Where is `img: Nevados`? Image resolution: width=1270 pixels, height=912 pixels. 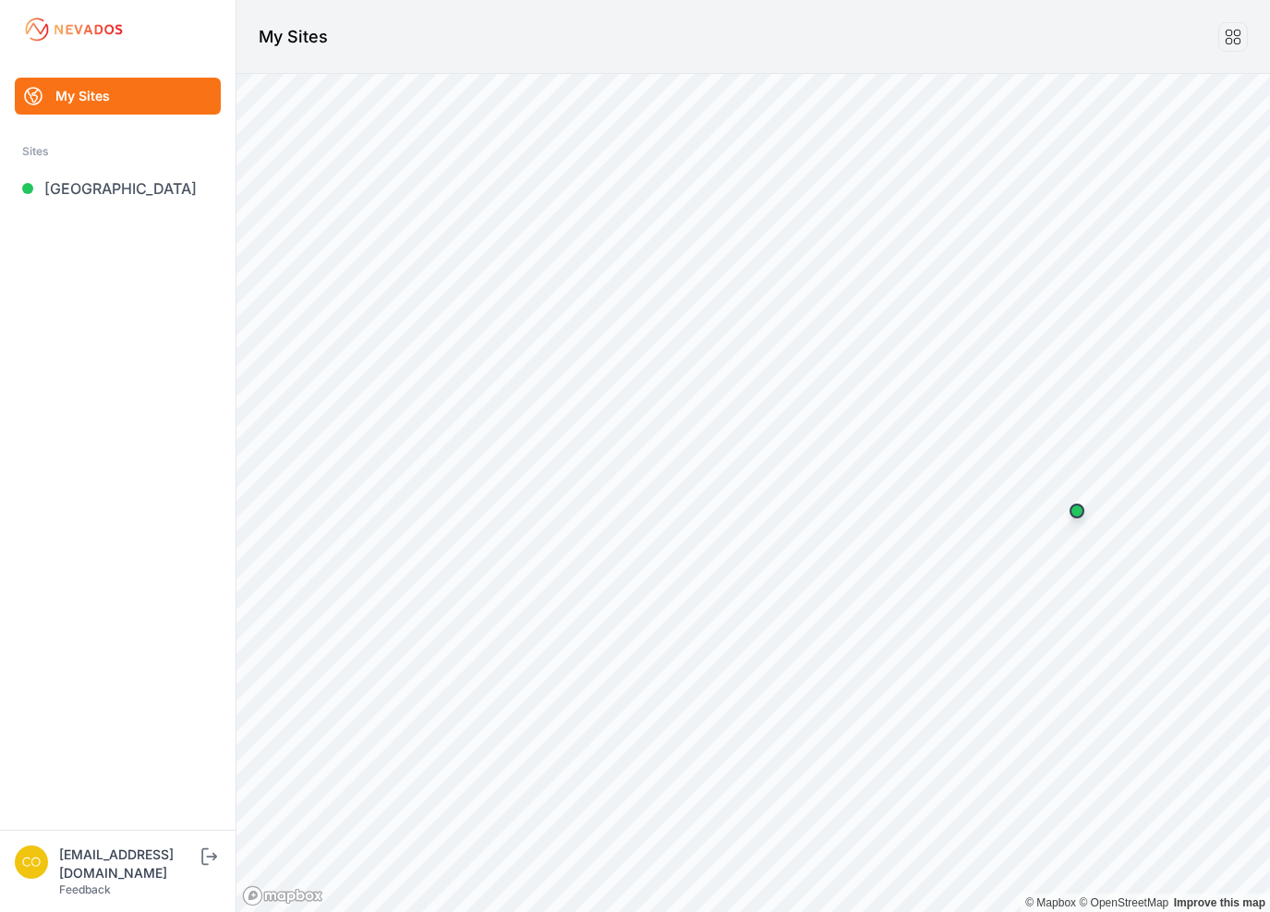
img: Nevados is located at coordinates (74, 30).